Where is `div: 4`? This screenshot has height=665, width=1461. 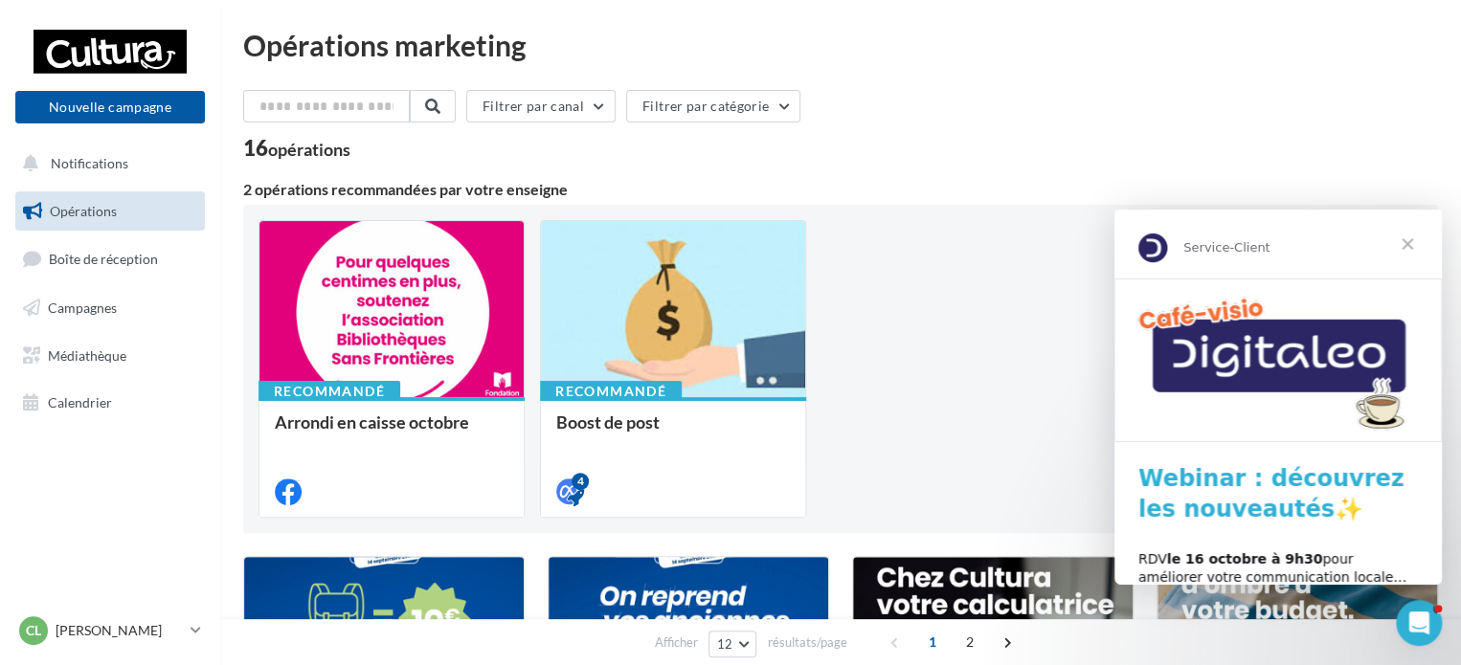 div: 4 is located at coordinates (580, 482).